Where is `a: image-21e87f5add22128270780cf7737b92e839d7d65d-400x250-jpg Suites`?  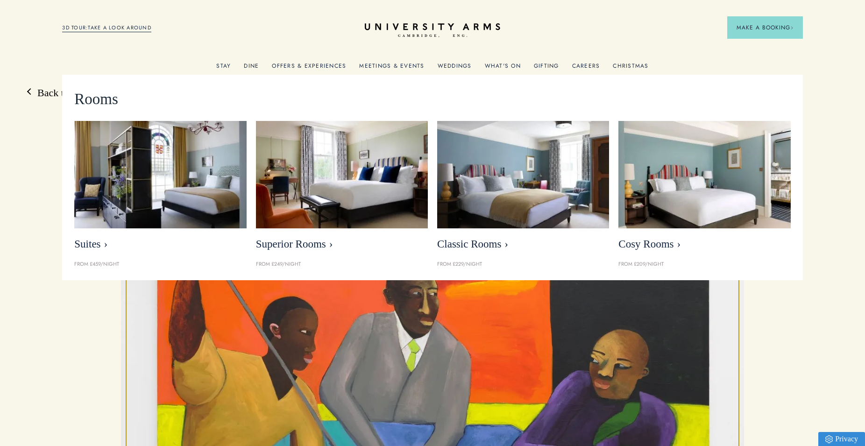
a: image-21e87f5add22128270780cf7737b92e839d7d65d-400x250-jpg Suites is located at coordinates (160, 188).